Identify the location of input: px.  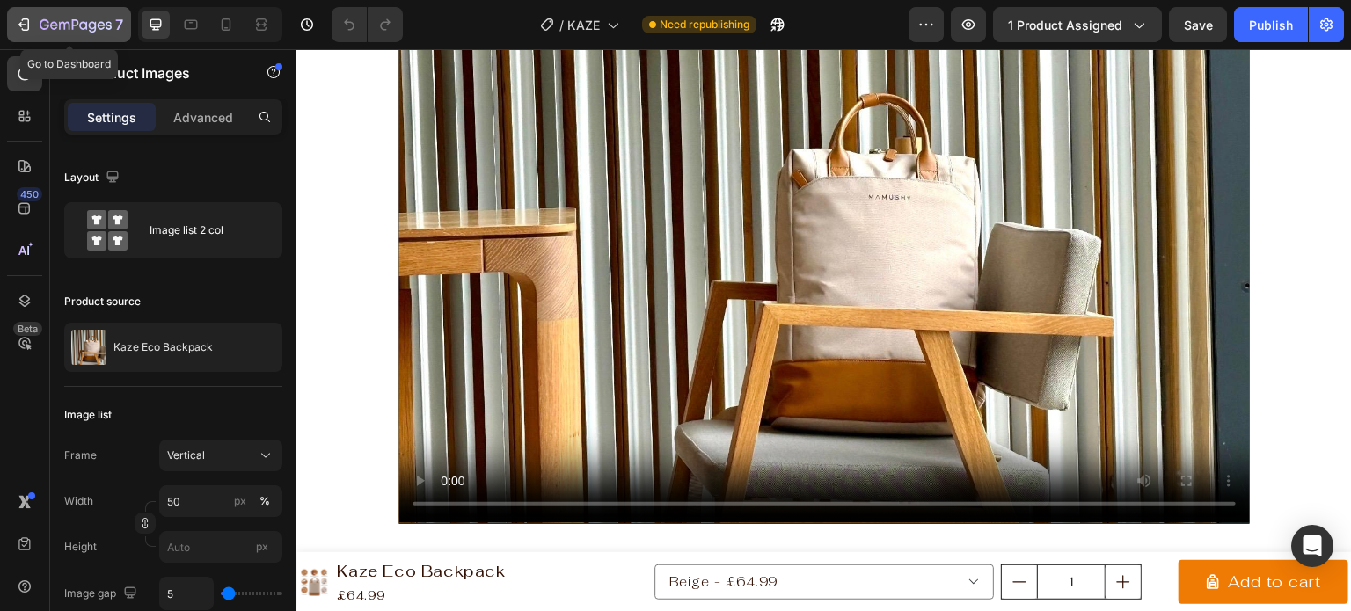
(221, 547).